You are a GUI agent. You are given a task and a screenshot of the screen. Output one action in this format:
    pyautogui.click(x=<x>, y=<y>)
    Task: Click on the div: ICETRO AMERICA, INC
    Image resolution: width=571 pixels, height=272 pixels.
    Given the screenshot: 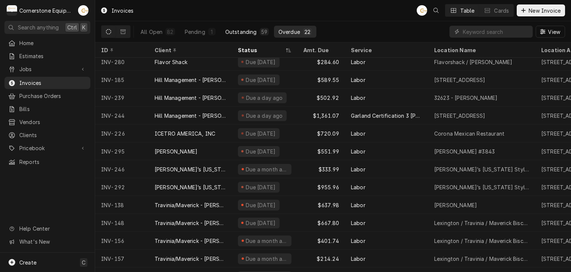 What is the action you would take?
    pyautogui.click(x=185, y=133)
    